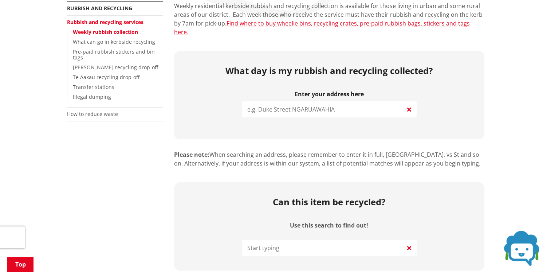  I want to click on label: Use this search to find out!, so click(329, 225).